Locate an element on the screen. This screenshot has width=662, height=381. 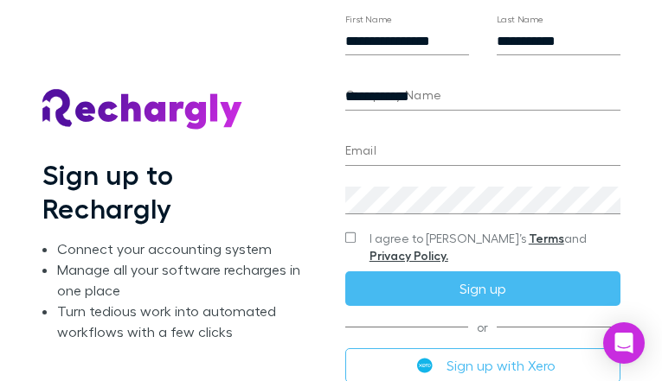
li: Turn tedious work into automated workflows with a few clicks is located at coordinates (183, 322).